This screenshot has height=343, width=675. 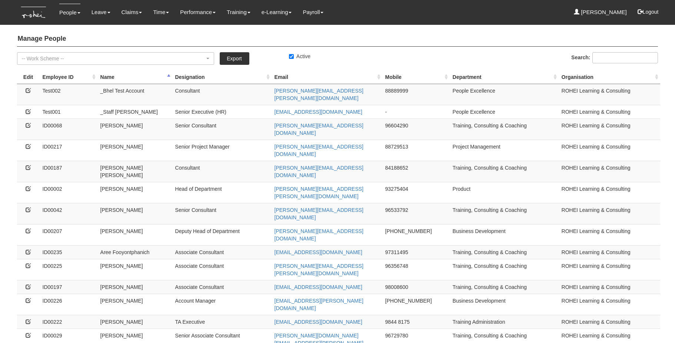 What do you see at coordinates (416, 269) in the screenshot?
I see `td: 96356748` at bounding box center [416, 269].